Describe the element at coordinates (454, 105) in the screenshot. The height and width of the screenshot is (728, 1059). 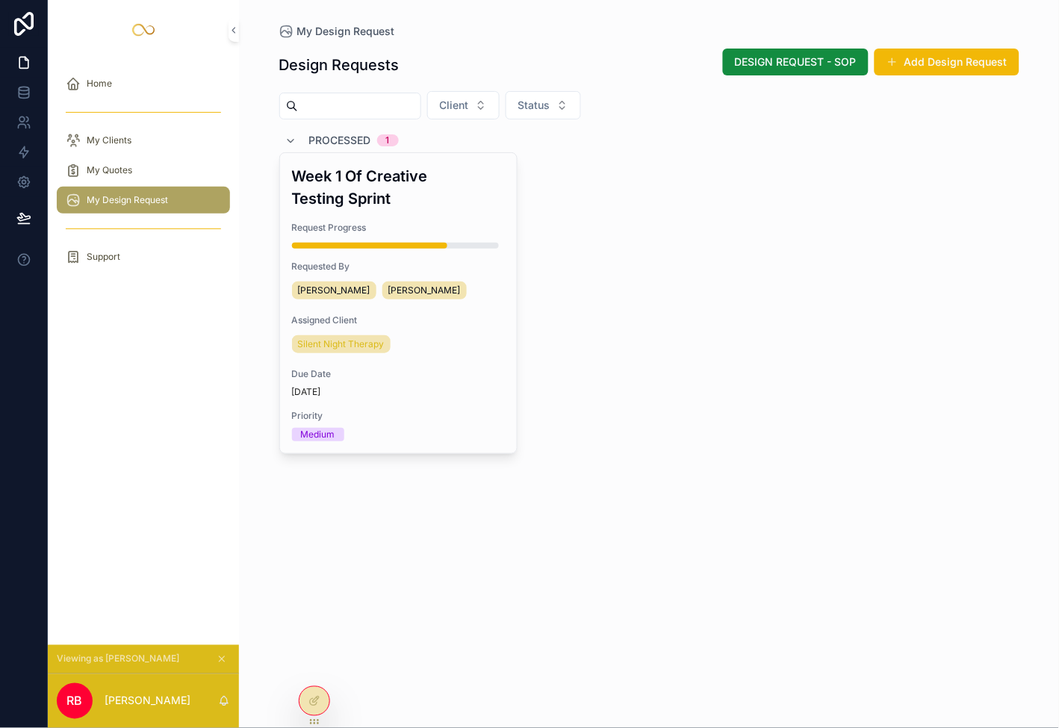
I see `span: Client` at that location.